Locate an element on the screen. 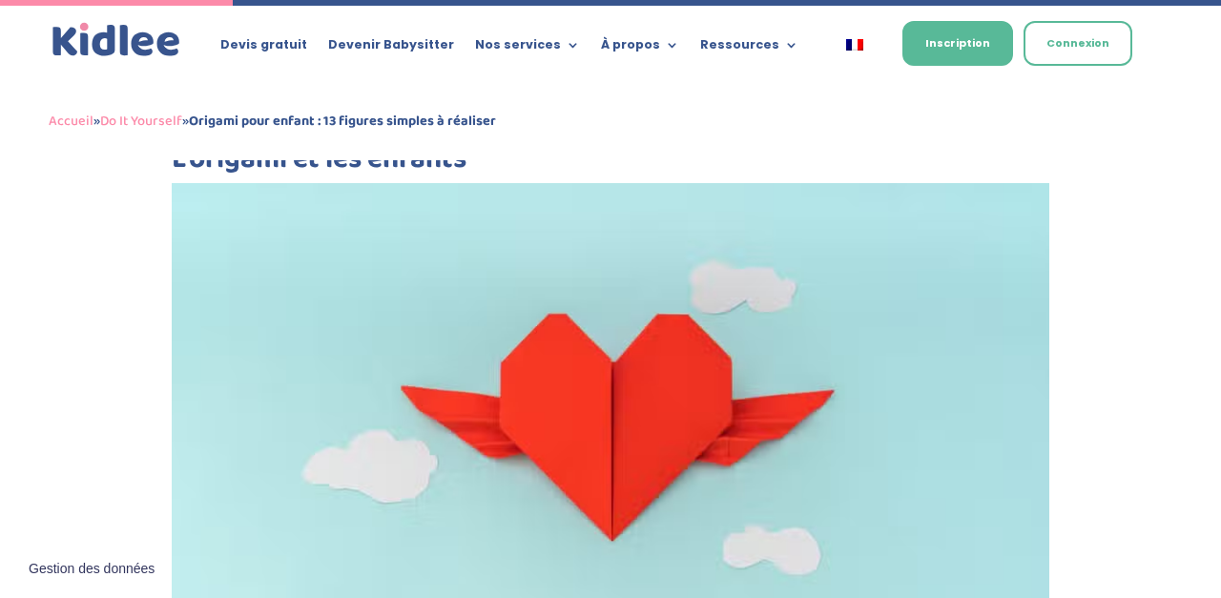 Image resolution: width=1221 pixels, height=598 pixels. a: Inscription is located at coordinates (958, 43).